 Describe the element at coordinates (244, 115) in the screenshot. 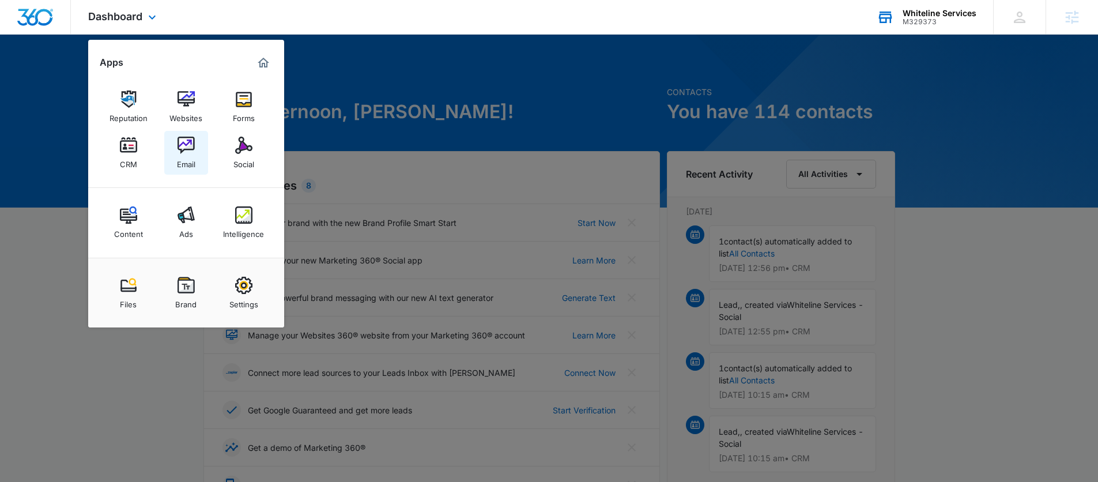

I see `div: Forms` at that location.